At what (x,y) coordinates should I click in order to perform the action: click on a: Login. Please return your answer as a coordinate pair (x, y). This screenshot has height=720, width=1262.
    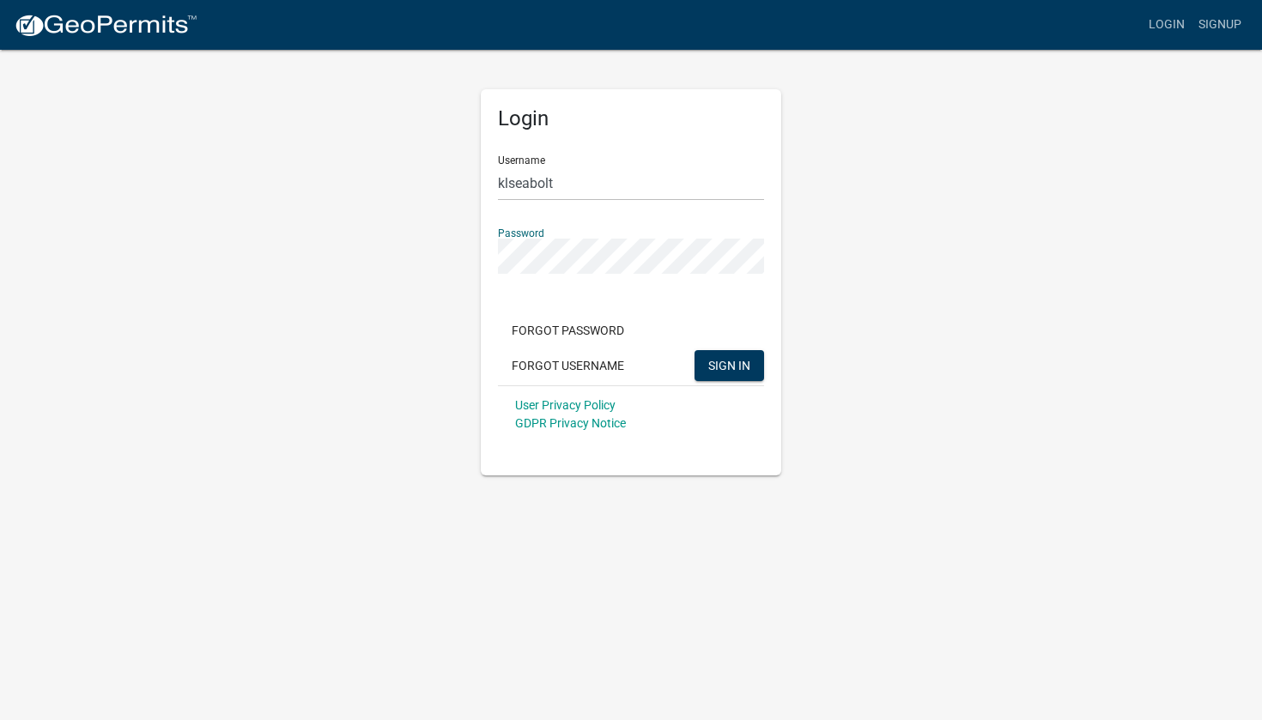
    Looking at the image, I should click on (1167, 25).